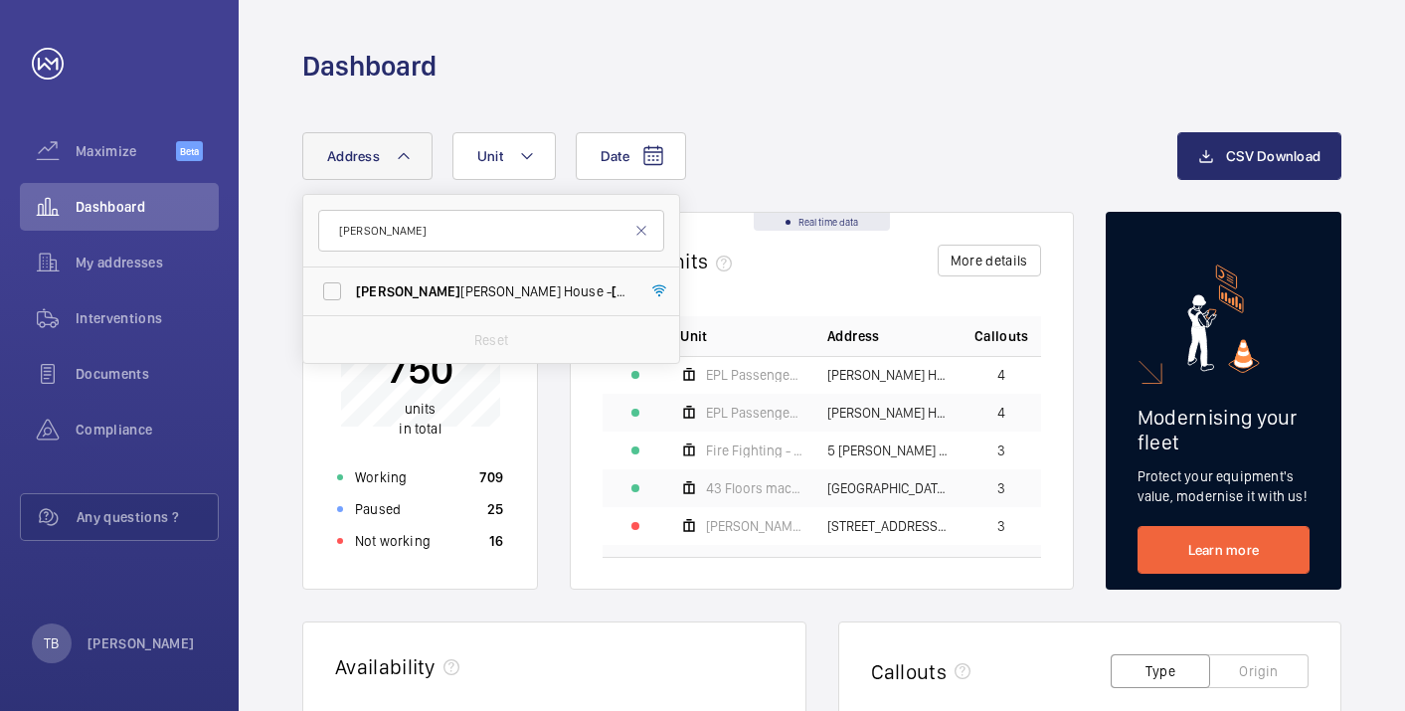 The height and width of the screenshot is (711, 1405). Describe the element at coordinates (989, 261) in the screenshot. I see `button: More details` at that location.